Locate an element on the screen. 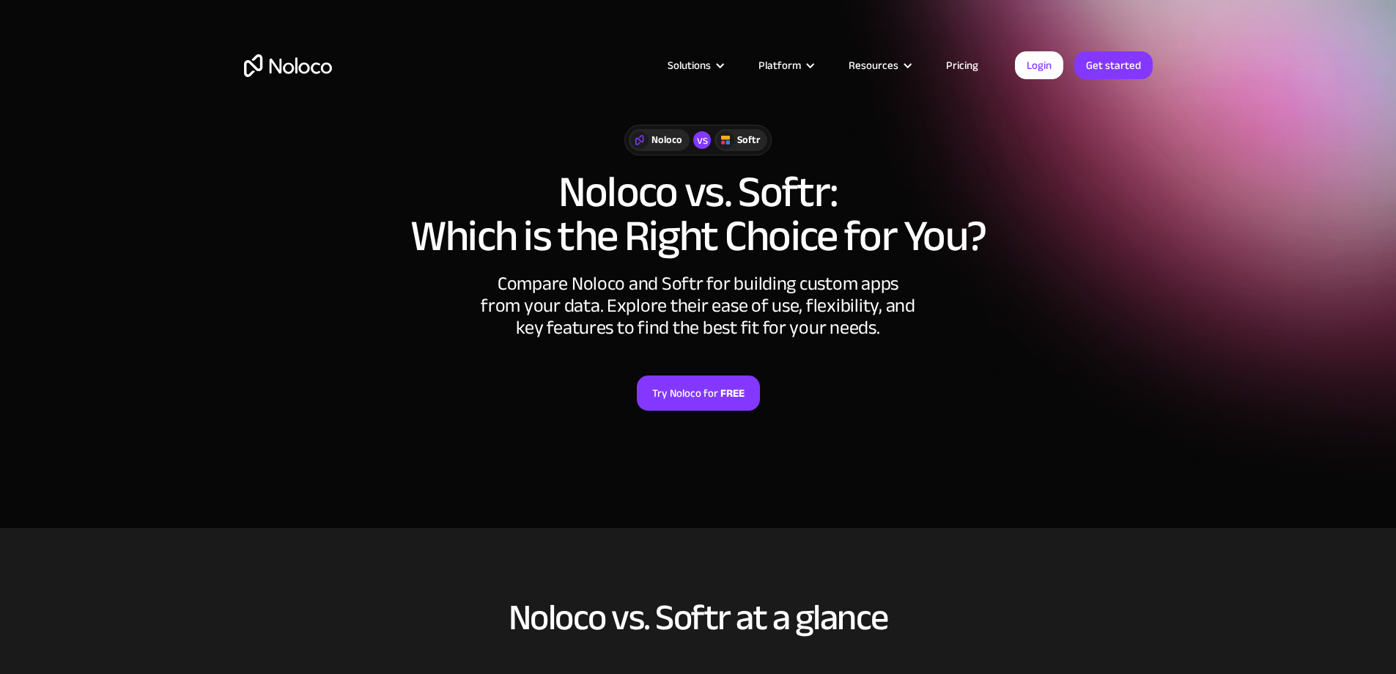 Image resolution: width=1396 pixels, height=674 pixels. a: home is located at coordinates (288, 65).